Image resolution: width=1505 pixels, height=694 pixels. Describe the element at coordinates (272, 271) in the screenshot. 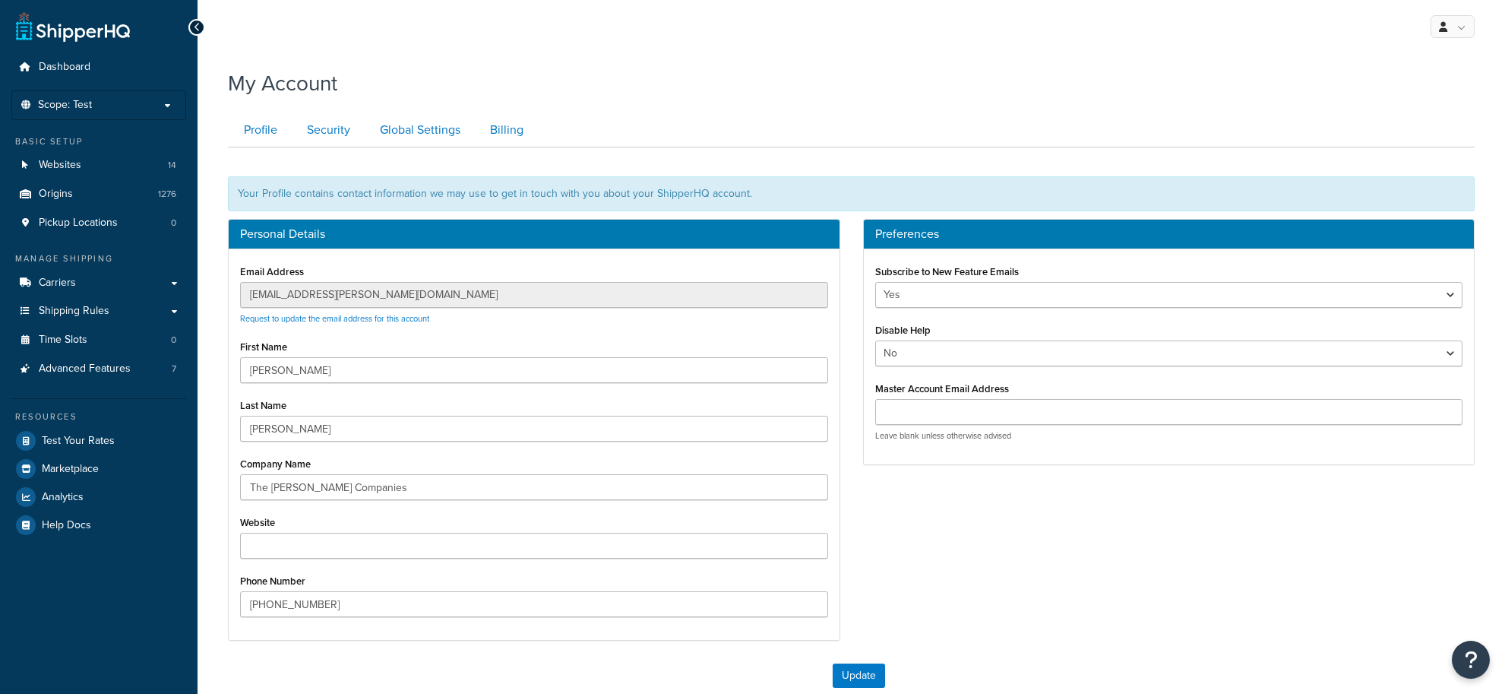

I see `label: Email Address` at that location.